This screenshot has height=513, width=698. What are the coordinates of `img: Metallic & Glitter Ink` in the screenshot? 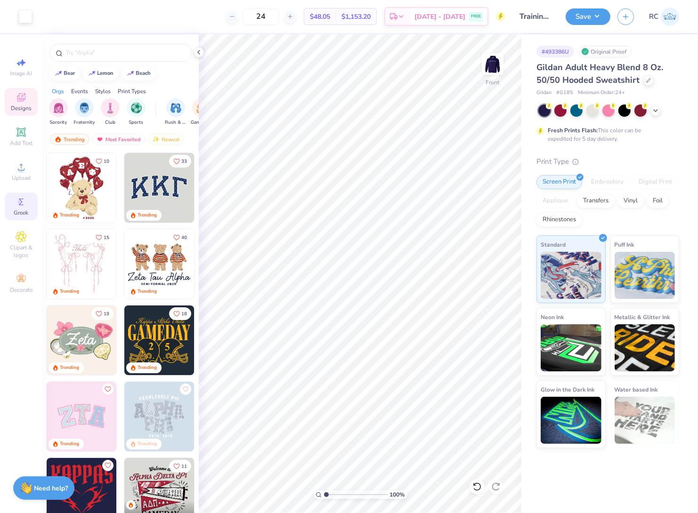 It's located at (645, 348).